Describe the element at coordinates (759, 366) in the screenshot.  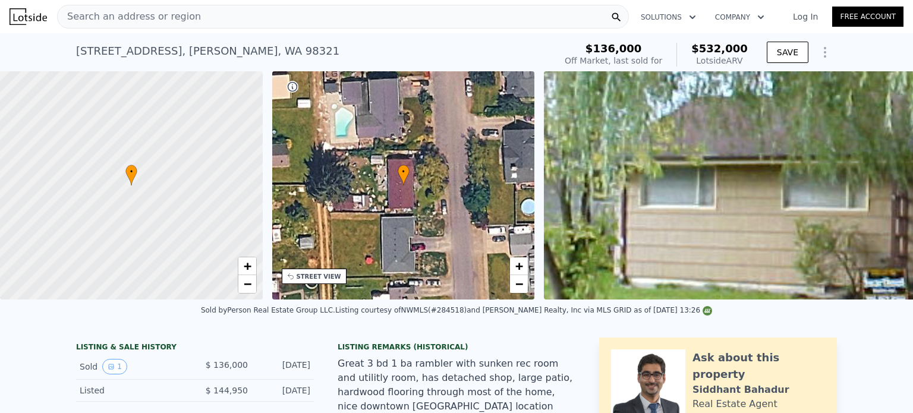
I see `div: Ask about this property` at that location.